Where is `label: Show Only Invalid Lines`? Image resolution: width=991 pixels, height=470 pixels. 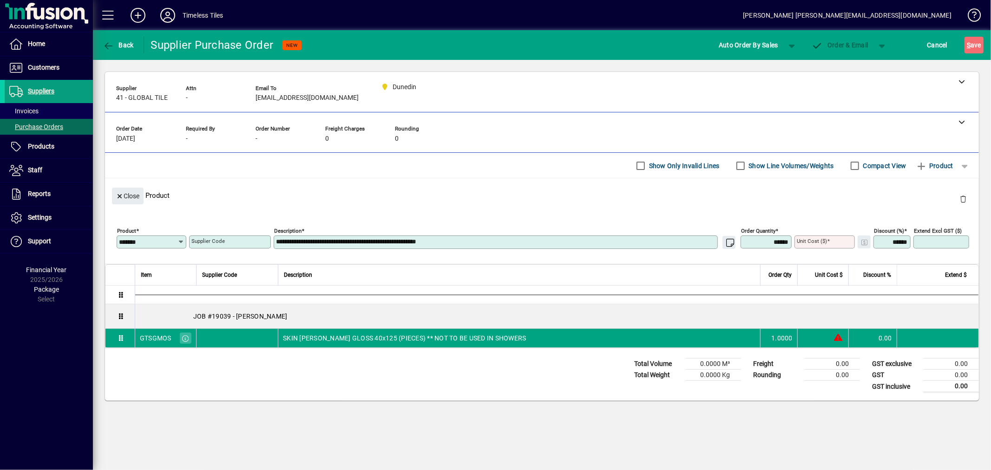 label: Show Only Invalid Lines is located at coordinates (684, 166).